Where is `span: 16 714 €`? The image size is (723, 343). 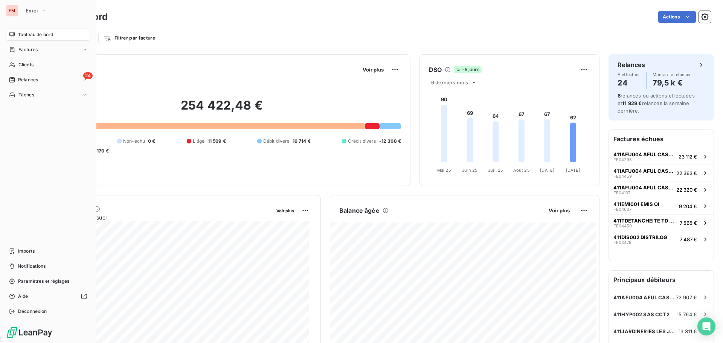
span: 16 714 € is located at coordinates (302, 141).